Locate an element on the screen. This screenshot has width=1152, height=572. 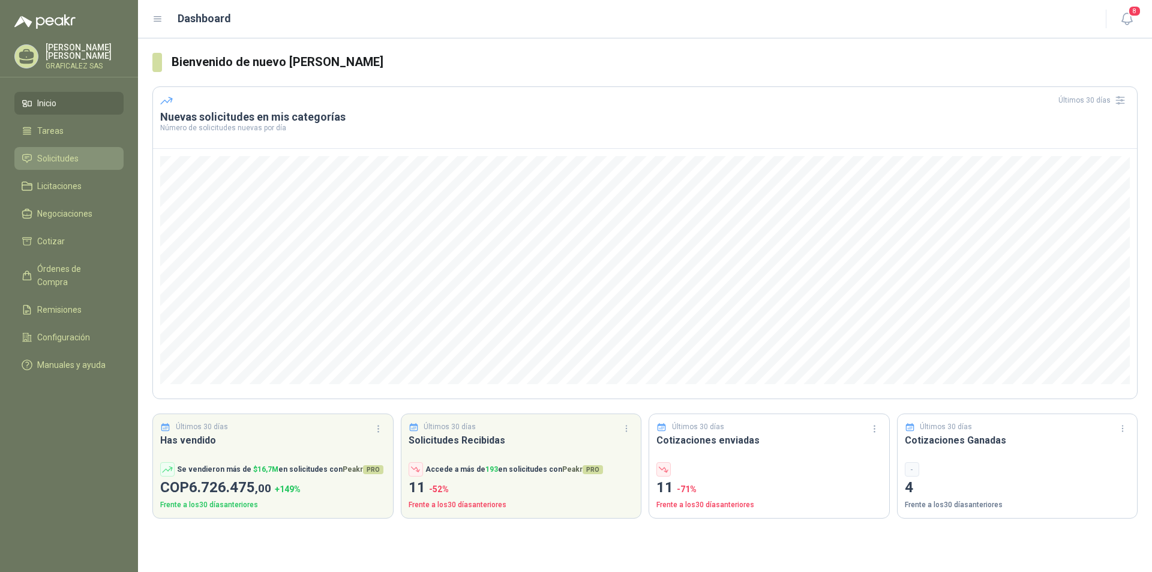
span: Negociaciones is located at coordinates (65, 214).